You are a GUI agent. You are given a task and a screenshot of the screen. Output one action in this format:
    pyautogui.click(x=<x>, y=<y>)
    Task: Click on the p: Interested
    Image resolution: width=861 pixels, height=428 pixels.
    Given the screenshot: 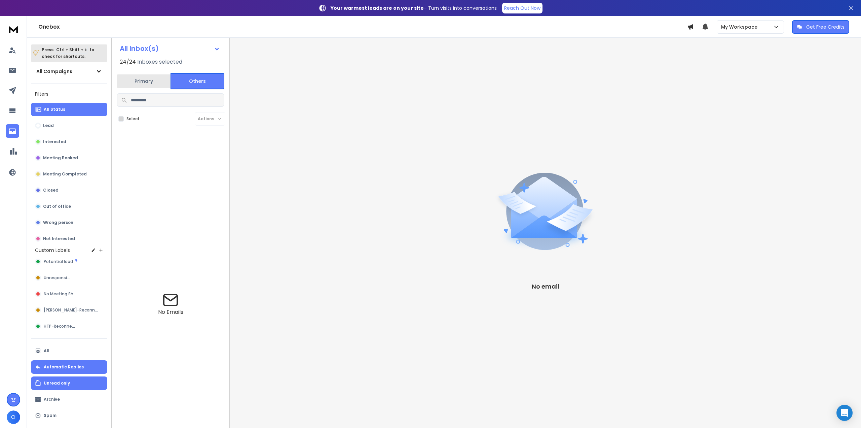 What is the action you would take?
    pyautogui.click(x=54, y=142)
    